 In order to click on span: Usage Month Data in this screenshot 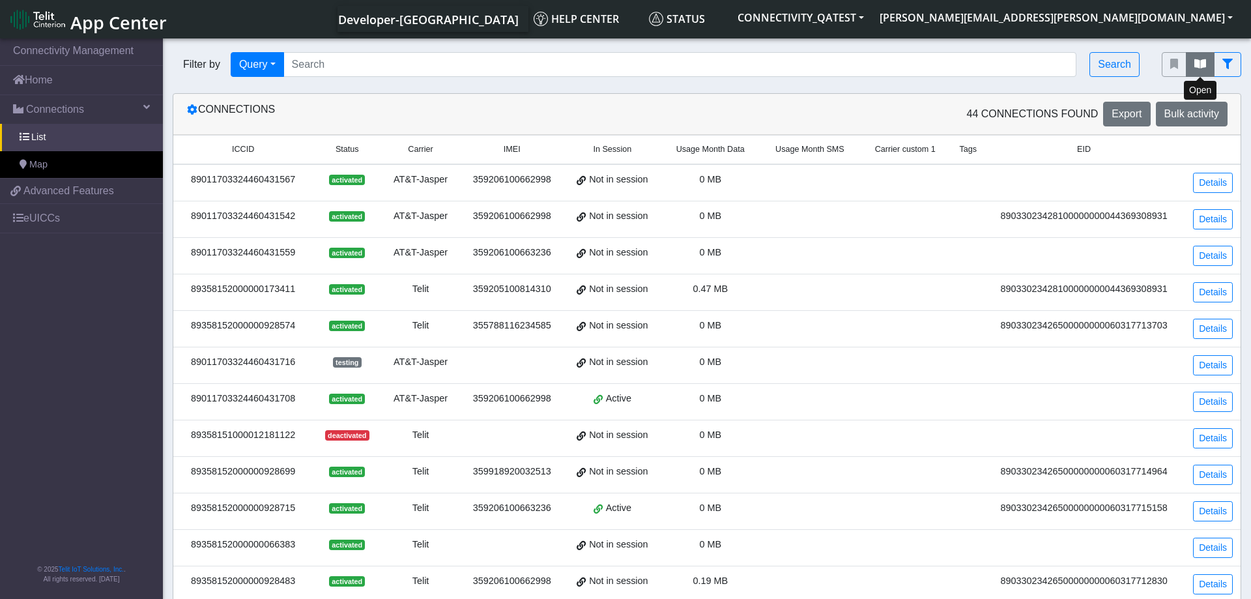, I will do `click(710, 149)`.